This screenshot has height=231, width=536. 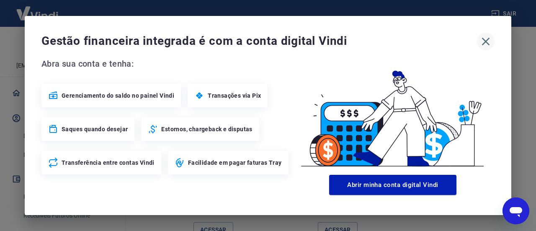 I want to click on img: Good Billing, so click(x=393, y=114).